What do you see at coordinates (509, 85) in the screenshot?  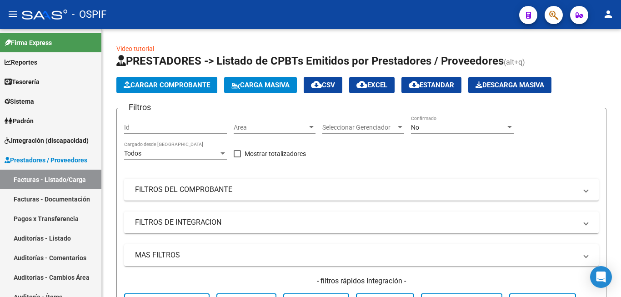 I see `button: Descarga Masiva` at bounding box center [509, 85].